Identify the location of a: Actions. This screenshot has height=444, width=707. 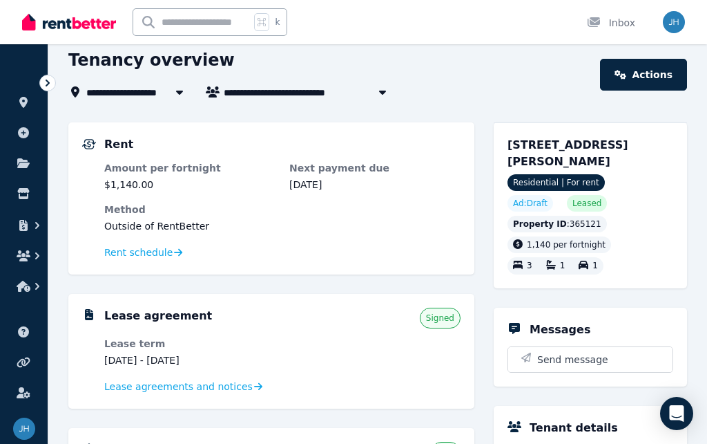
(644, 75).